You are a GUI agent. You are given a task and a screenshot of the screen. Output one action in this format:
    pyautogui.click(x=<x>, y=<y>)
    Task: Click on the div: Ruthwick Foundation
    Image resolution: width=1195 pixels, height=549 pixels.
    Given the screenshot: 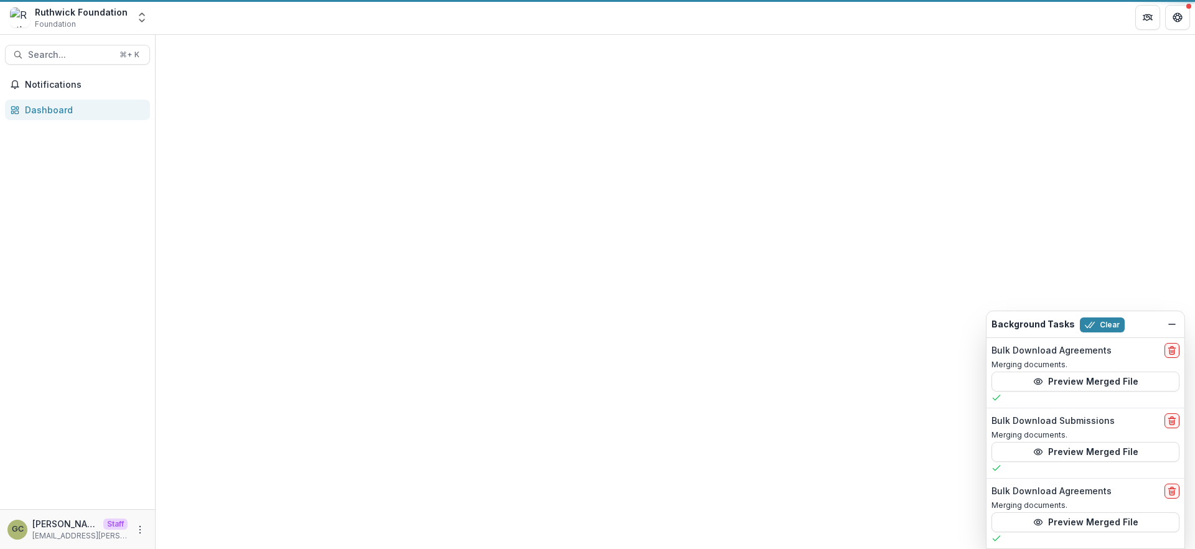 What is the action you would take?
    pyautogui.click(x=81, y=12)
    